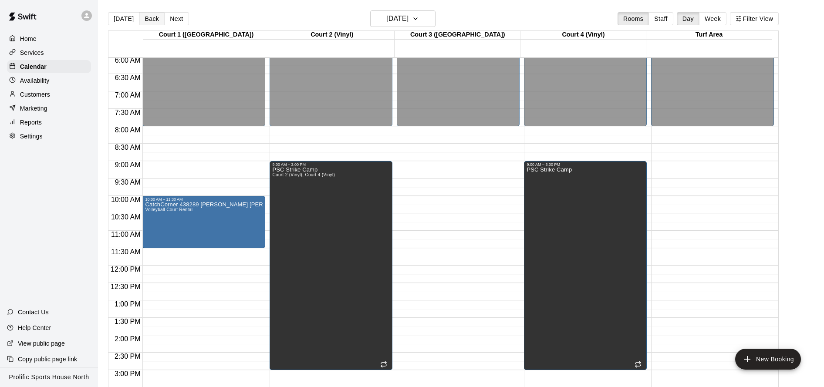 This screenshot has height=387, width=824. I want to click on div: Customers, so click(49, 95).